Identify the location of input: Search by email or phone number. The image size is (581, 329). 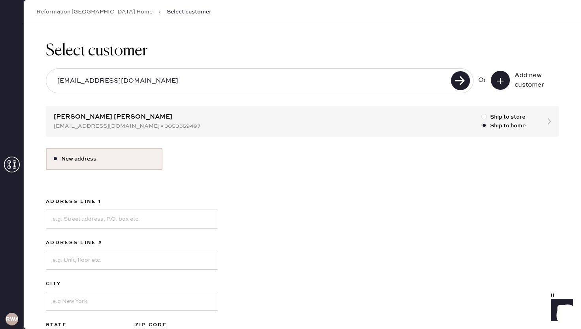
(250, 81).